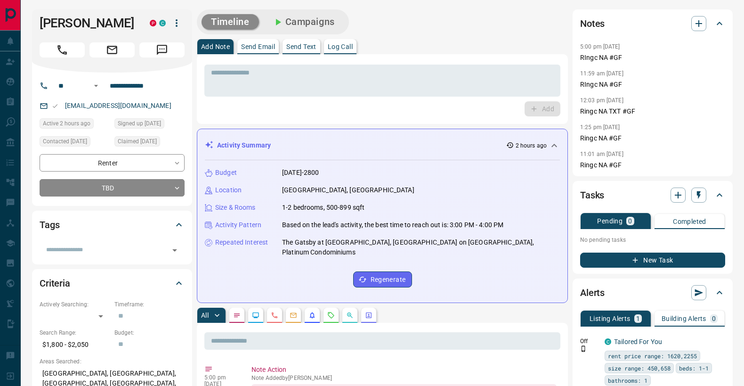  Describe the element at coordinates (226, 172) in the screenshot. I see `p: Budget` at that location.